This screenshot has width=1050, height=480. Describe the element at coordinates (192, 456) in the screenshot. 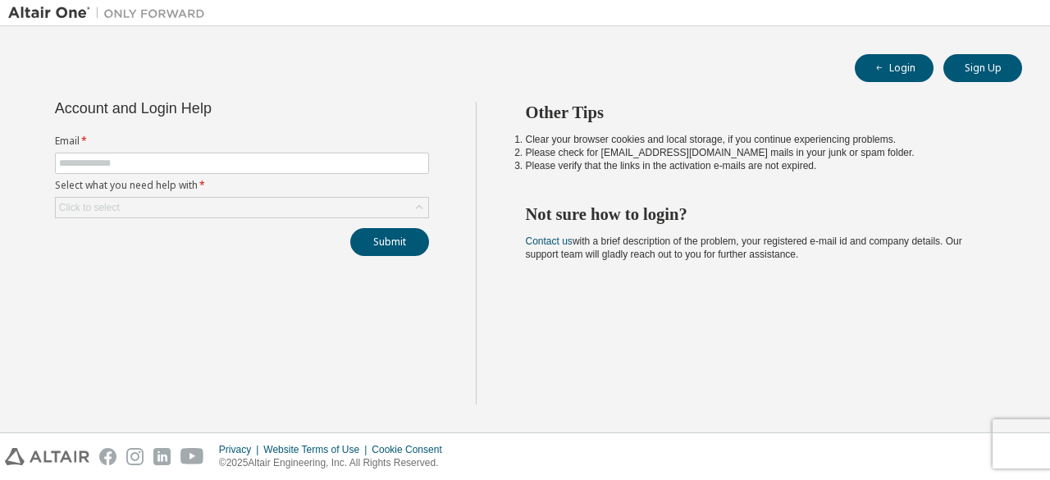

I see `img: youtube.svg` at that location.